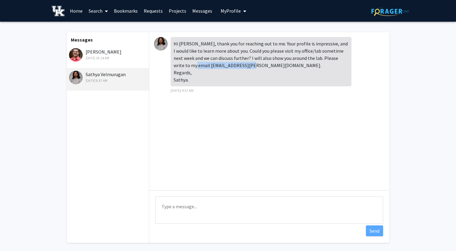 The image size is (456, 251). I want to click on a: Search, so click(98, 11).